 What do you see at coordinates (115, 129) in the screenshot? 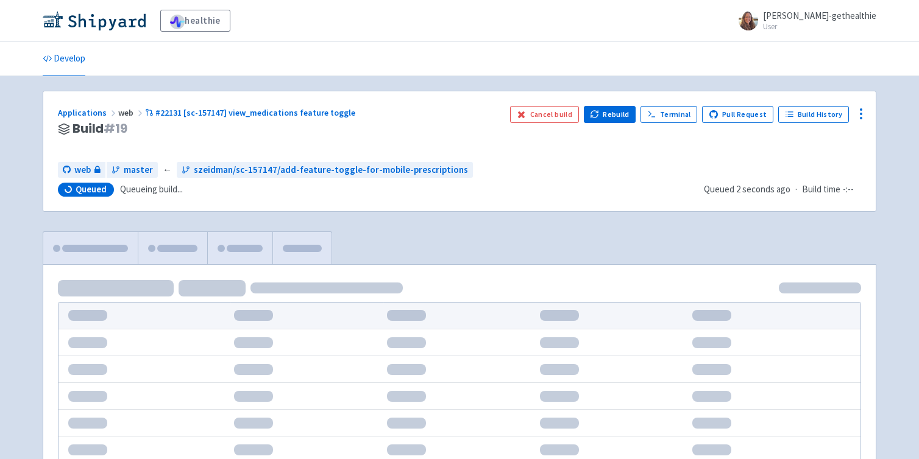
I see `span: # 19` at bounding box center [115, 129].